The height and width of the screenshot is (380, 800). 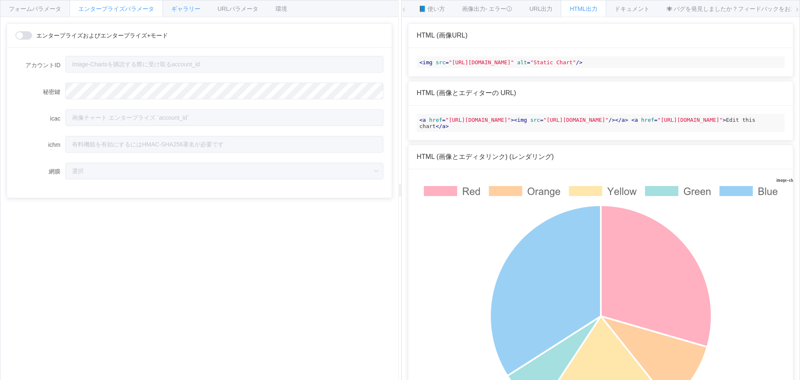 What do you see at coordinates (553, 62) in the screenshot?
I see `span: "Static Chart"` at bounding box center [553, 62].